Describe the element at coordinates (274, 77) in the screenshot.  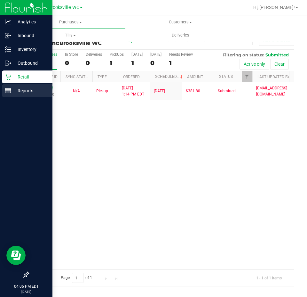
I see `a: Last Updated By` at that location.